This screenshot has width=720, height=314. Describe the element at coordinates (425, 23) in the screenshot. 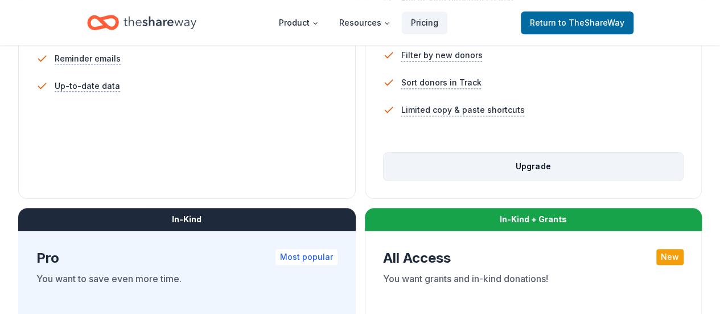

I see `a: Pricing` at that location.